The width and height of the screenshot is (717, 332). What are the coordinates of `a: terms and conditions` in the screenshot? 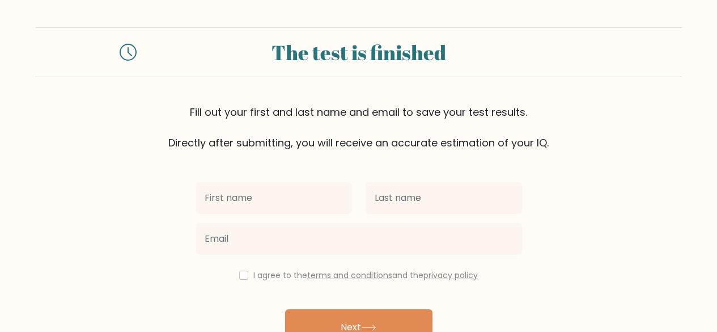 It's located at (350, 275).